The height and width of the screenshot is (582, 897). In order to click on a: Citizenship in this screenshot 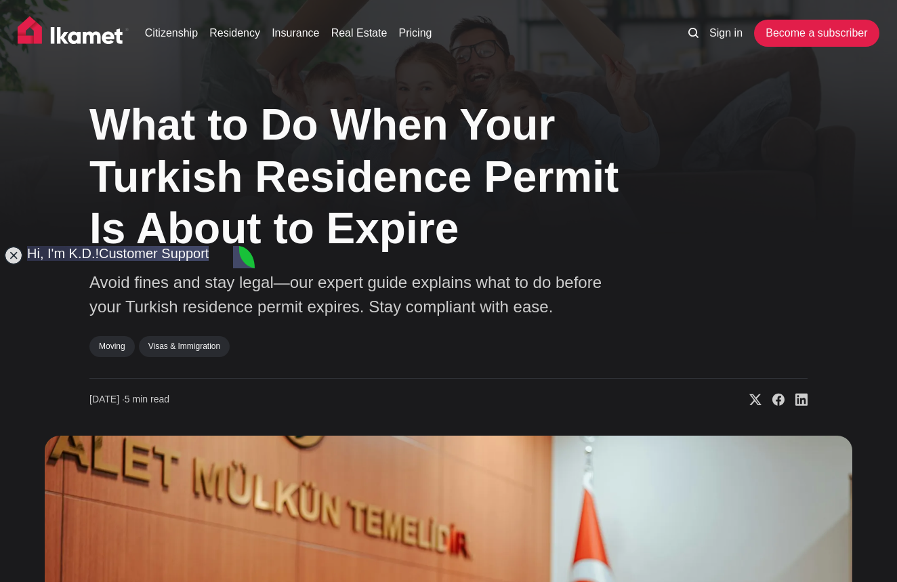, I will do `click(171, 33)`.